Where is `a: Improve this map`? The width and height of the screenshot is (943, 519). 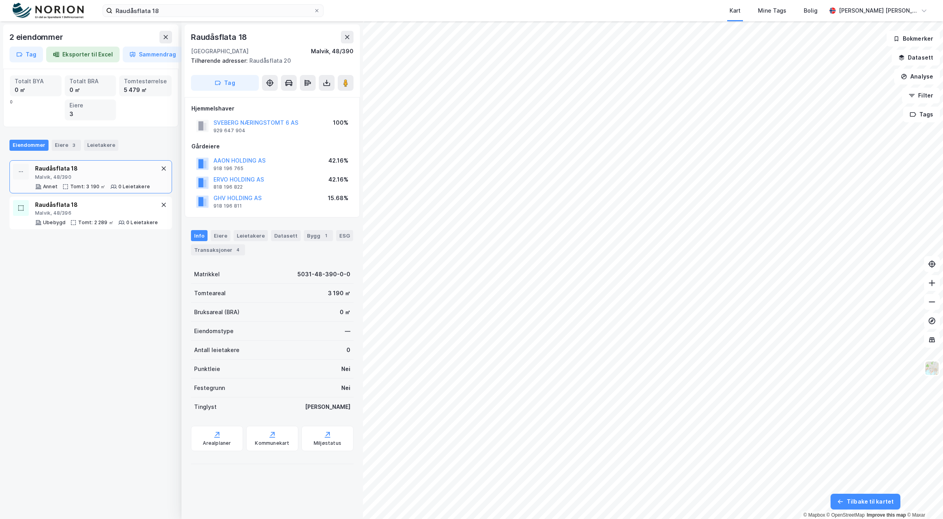
a: Improve this map is located at coordinates (886, 515).